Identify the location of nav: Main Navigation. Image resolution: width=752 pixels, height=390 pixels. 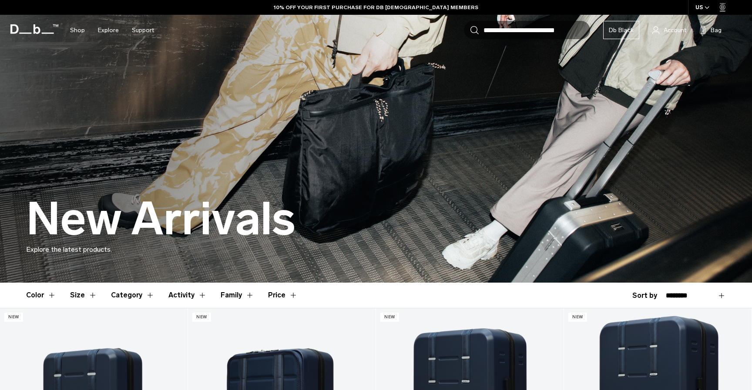
(112, 30).